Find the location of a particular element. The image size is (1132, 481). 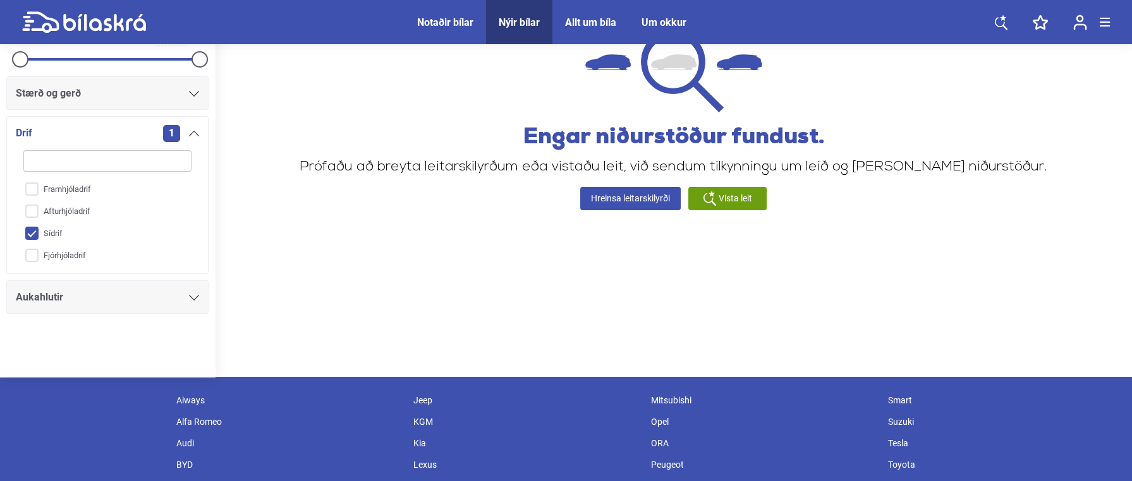

div: Um okkur is located at coordinates (663, 22).